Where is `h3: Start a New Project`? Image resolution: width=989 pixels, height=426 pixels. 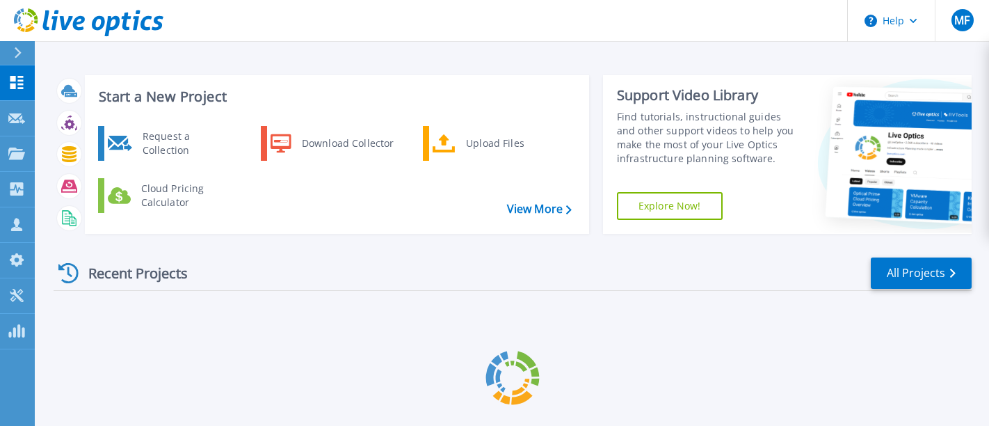 h3: Start a New Project is located at coordinates (335, 97).